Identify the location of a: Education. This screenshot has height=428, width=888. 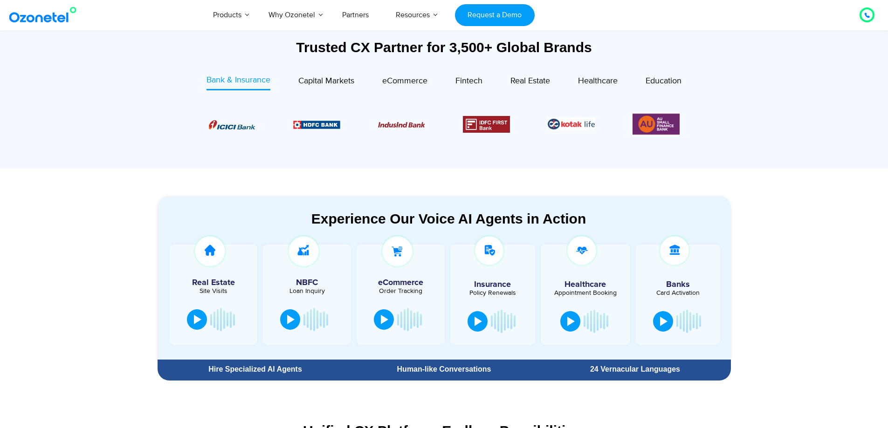
(663, 82).